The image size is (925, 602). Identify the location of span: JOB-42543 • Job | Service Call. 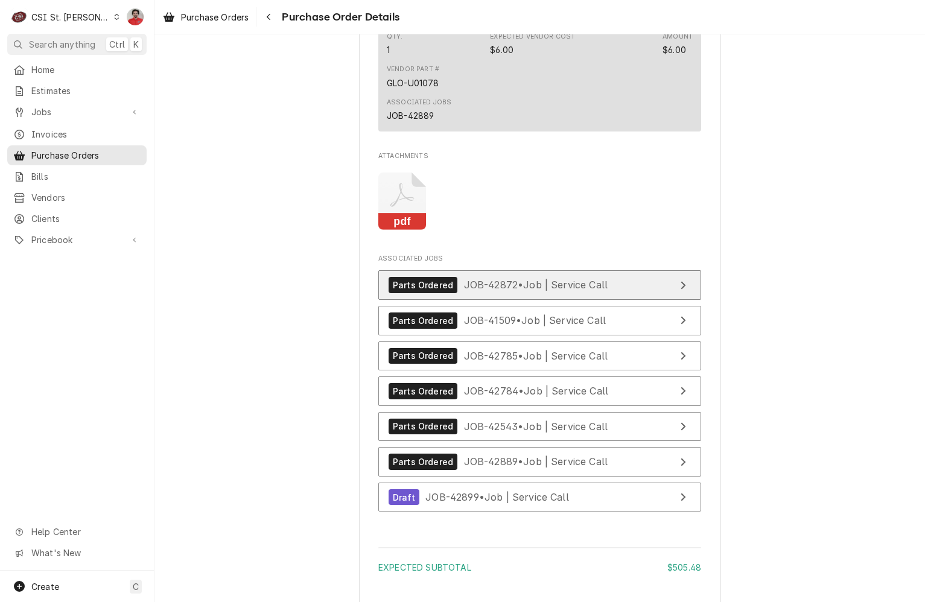
(536, 426).